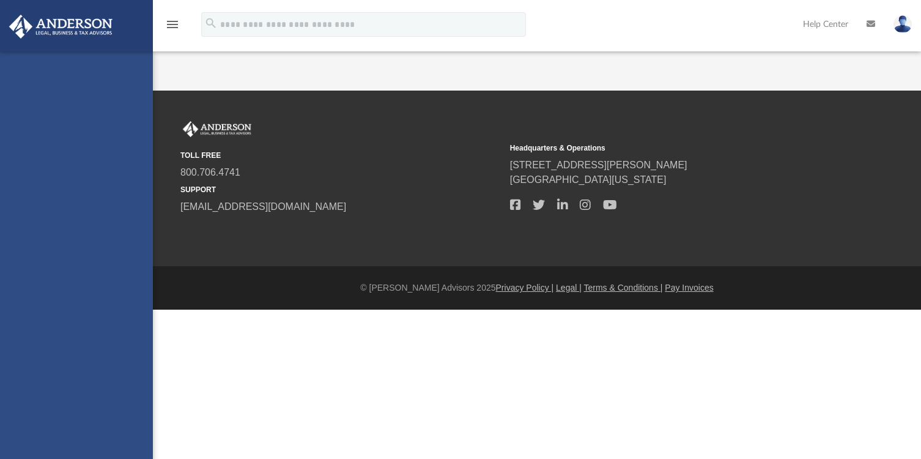  I want to click on a: 800.706.4741, so click(210, 172).